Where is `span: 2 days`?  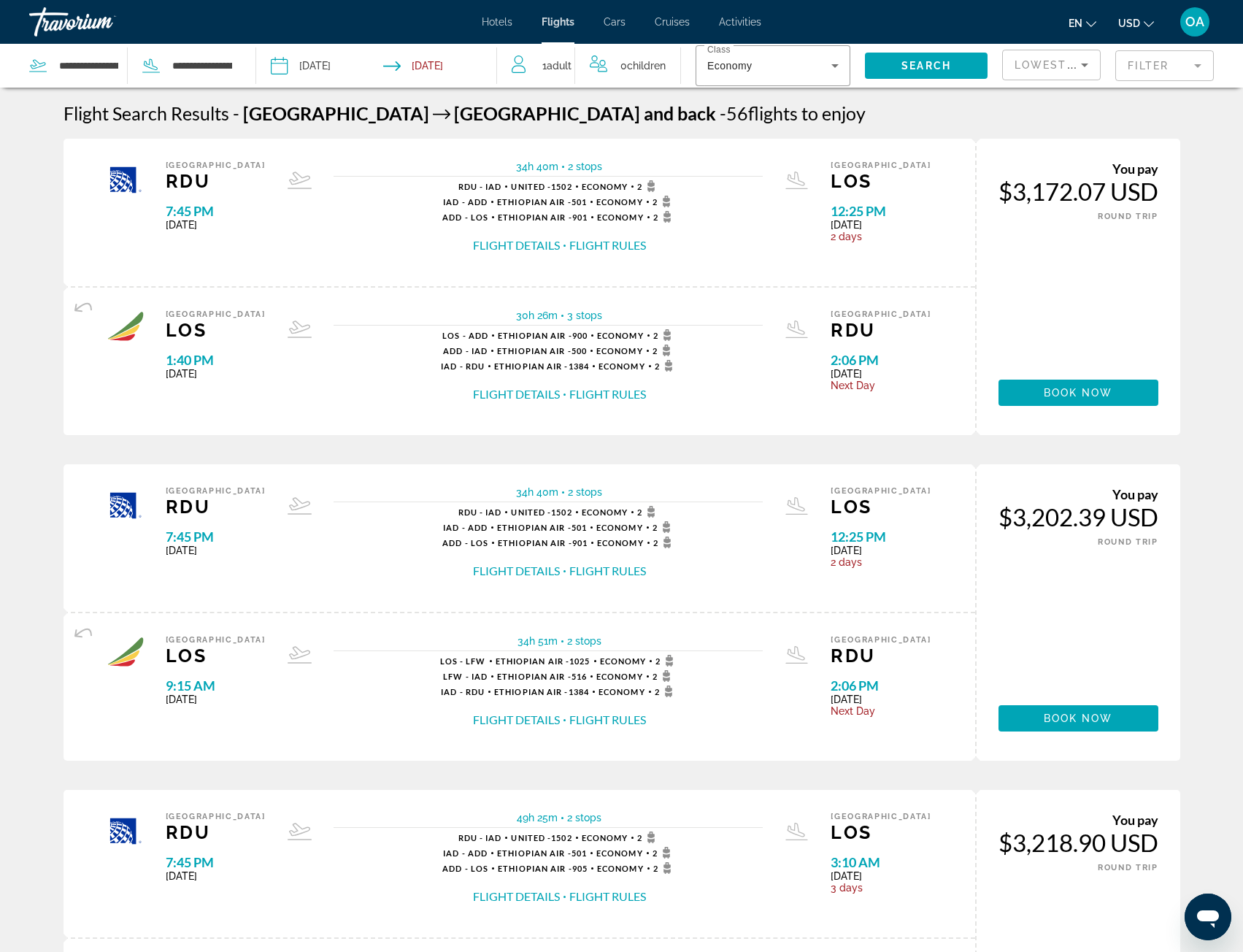 span: 2 days is located at coordinates (880, 237).